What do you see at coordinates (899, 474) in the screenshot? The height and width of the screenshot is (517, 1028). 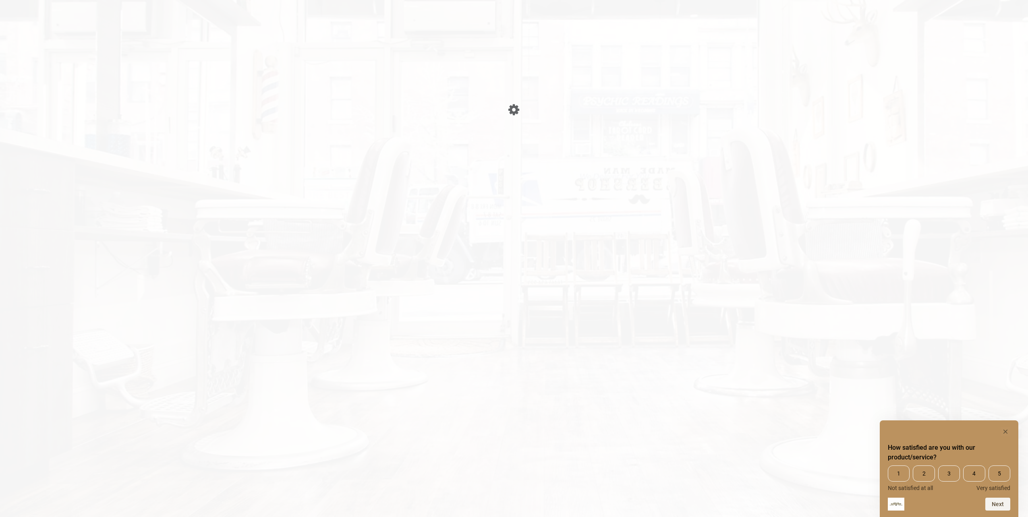 I see `span: 1` at bounding box center [899, 474].